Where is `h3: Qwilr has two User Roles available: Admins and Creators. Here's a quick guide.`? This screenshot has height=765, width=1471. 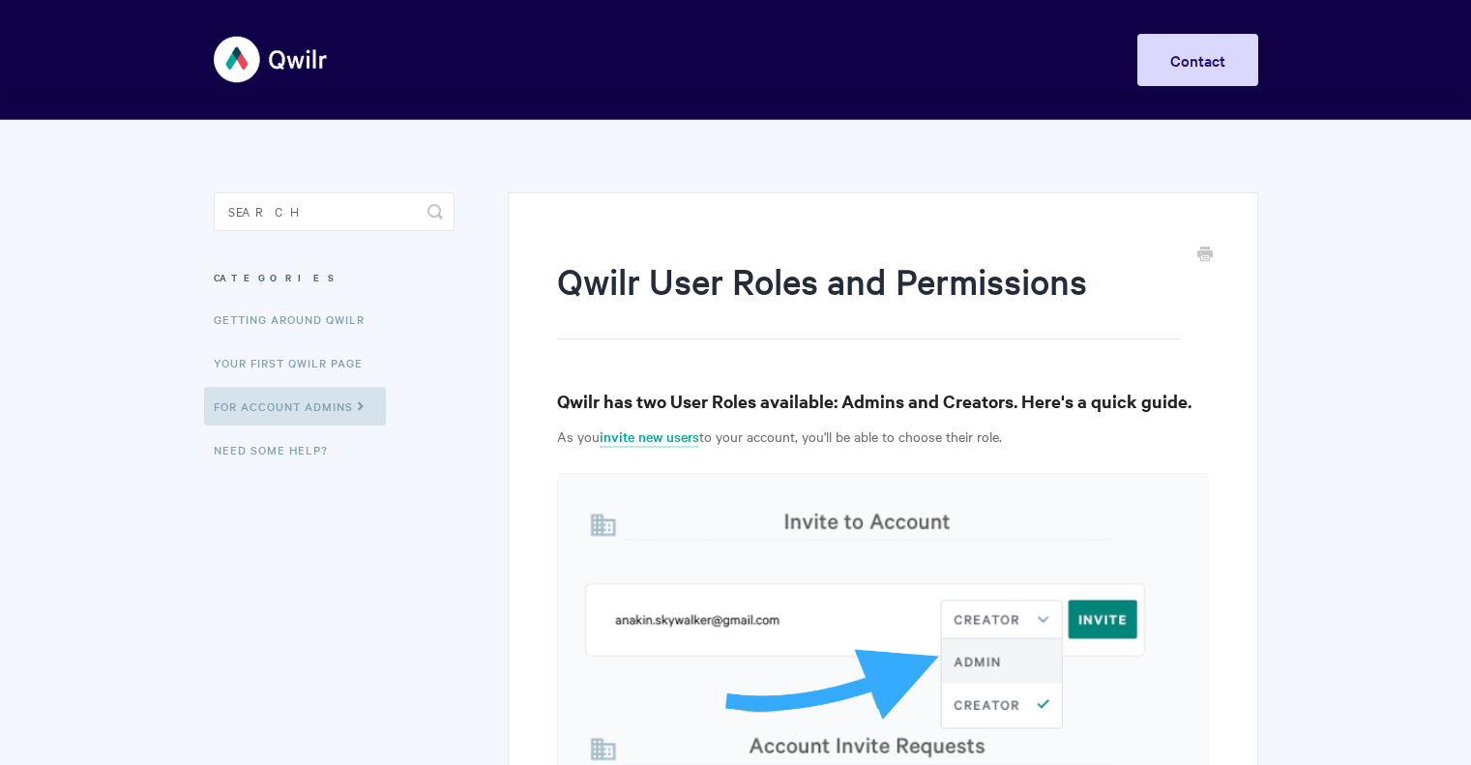
h3: Qwilr has two User Roles available: Admins and Creators. Here's a quick guide. is located at coordinates (882, 401).